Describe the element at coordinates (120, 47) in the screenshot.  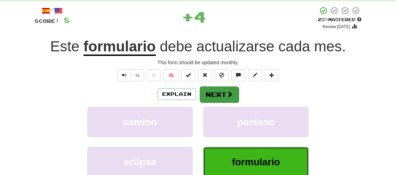
I see `strong: formulario` at that location.